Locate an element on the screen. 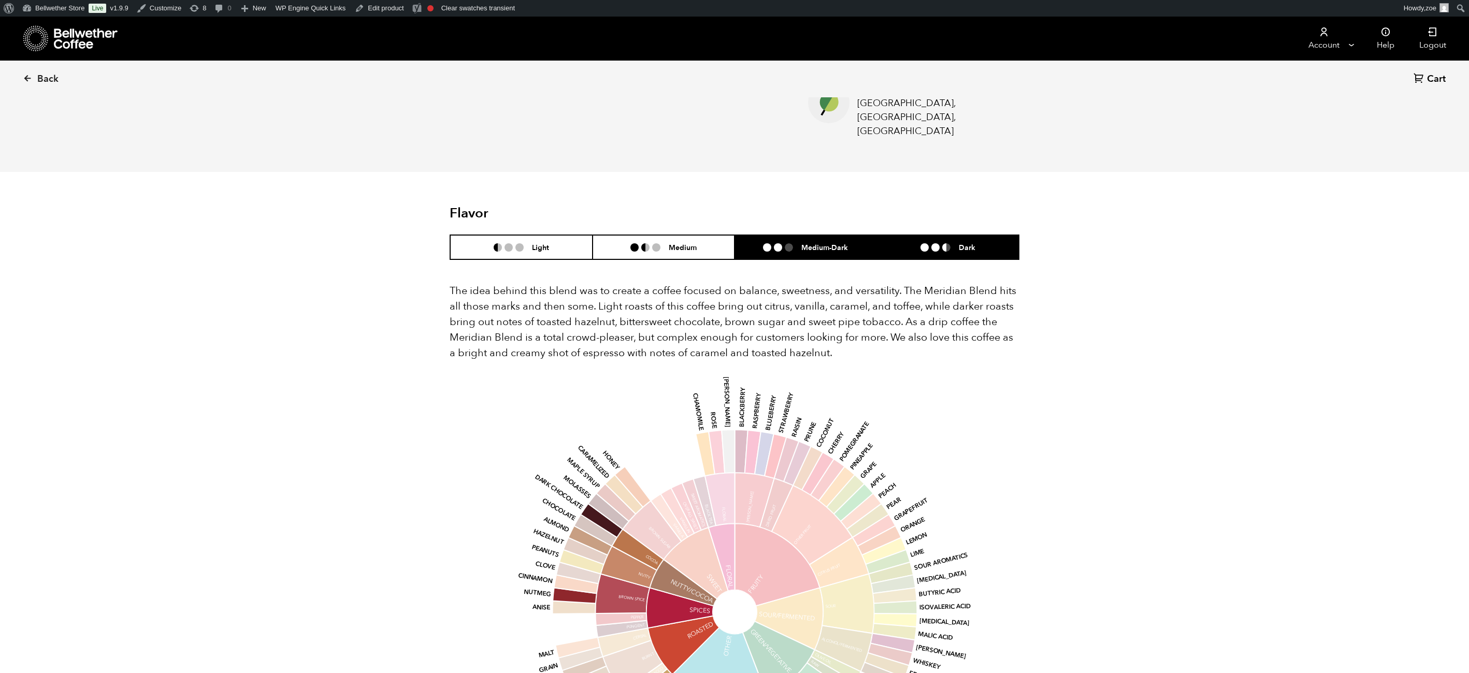  h6: Medium-Dark is located at coordinates (825, 247).